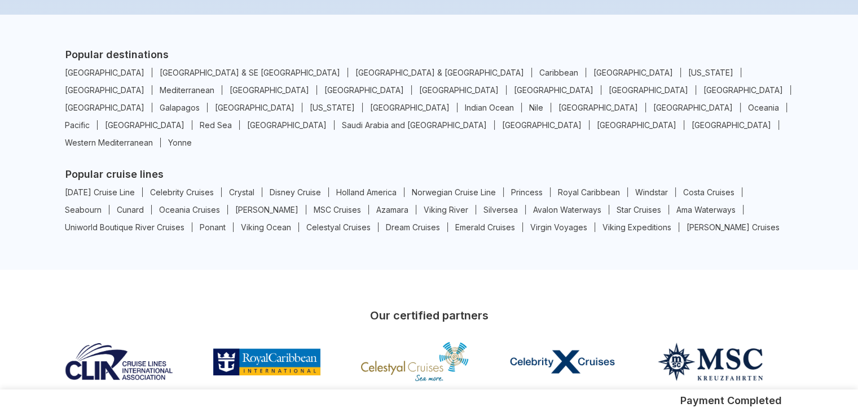  I want to click on a: Virgin Voyages, so click(559, 227).